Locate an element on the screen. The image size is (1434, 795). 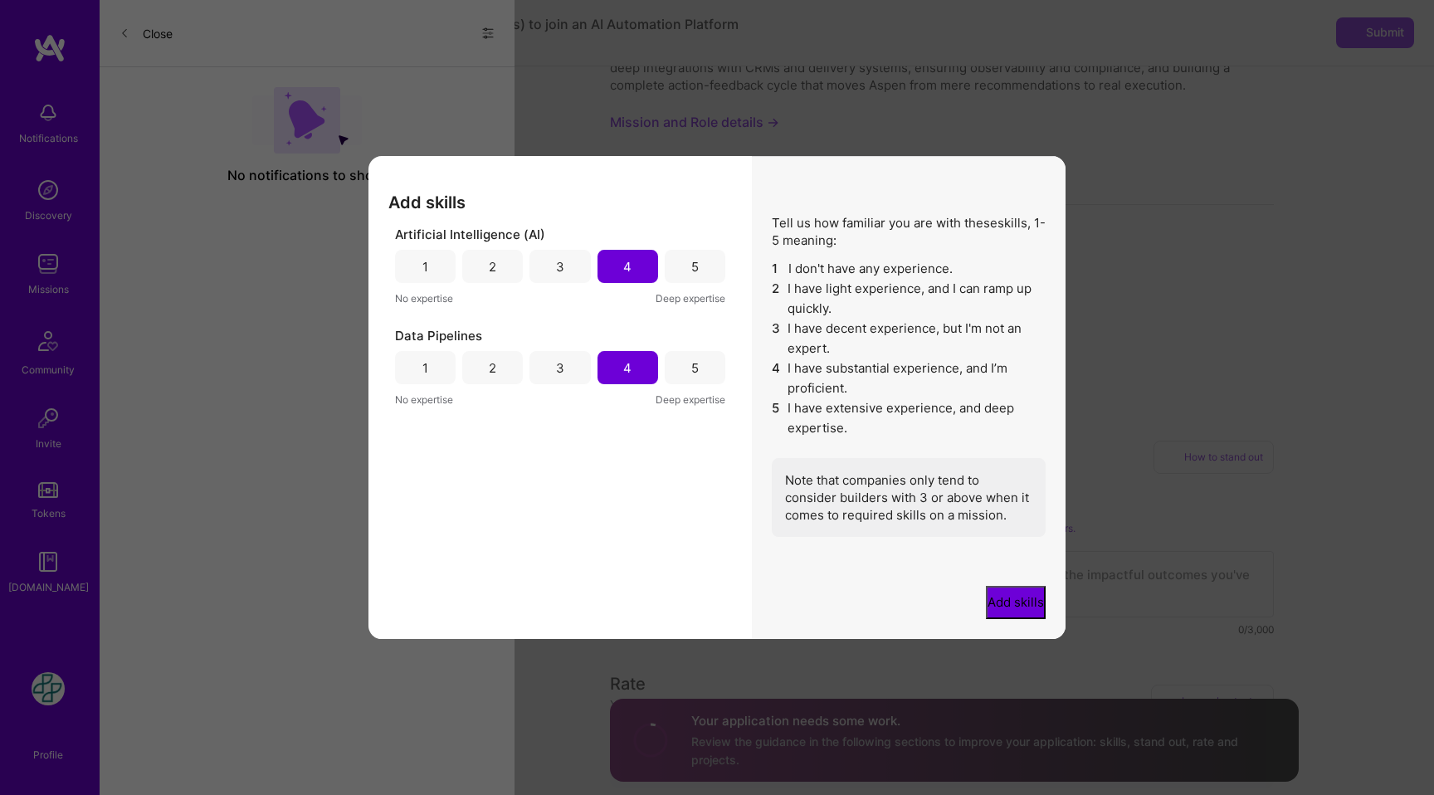
li: I have decent experience, but I'm not an expert. is located at coordinates (909, 339).